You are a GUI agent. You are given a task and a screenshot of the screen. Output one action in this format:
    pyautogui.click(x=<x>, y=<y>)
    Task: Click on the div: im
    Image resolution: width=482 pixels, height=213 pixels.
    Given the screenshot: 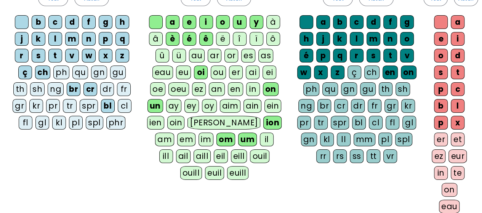 What is the action you would take?
    pyautogui.click(x=206, y=140)
    